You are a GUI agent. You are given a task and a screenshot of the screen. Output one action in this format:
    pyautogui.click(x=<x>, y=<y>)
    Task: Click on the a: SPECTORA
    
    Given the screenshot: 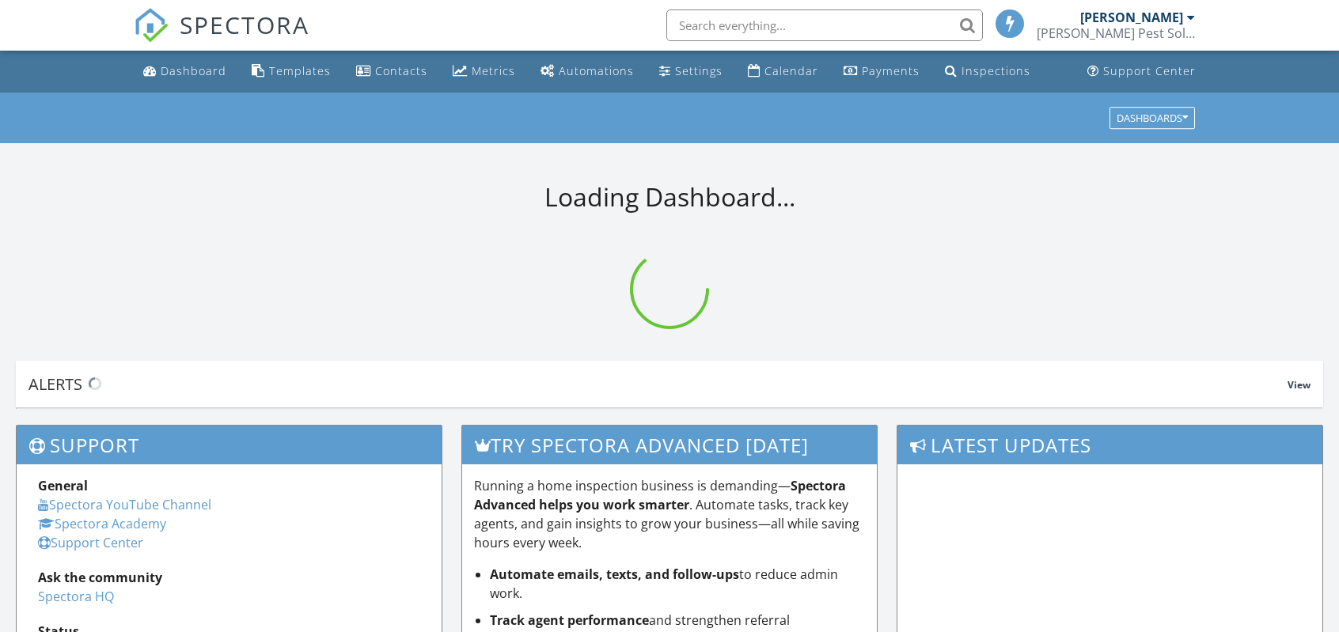 What is the action you would take?
    pyautogui.click(x=222, y=38)
    